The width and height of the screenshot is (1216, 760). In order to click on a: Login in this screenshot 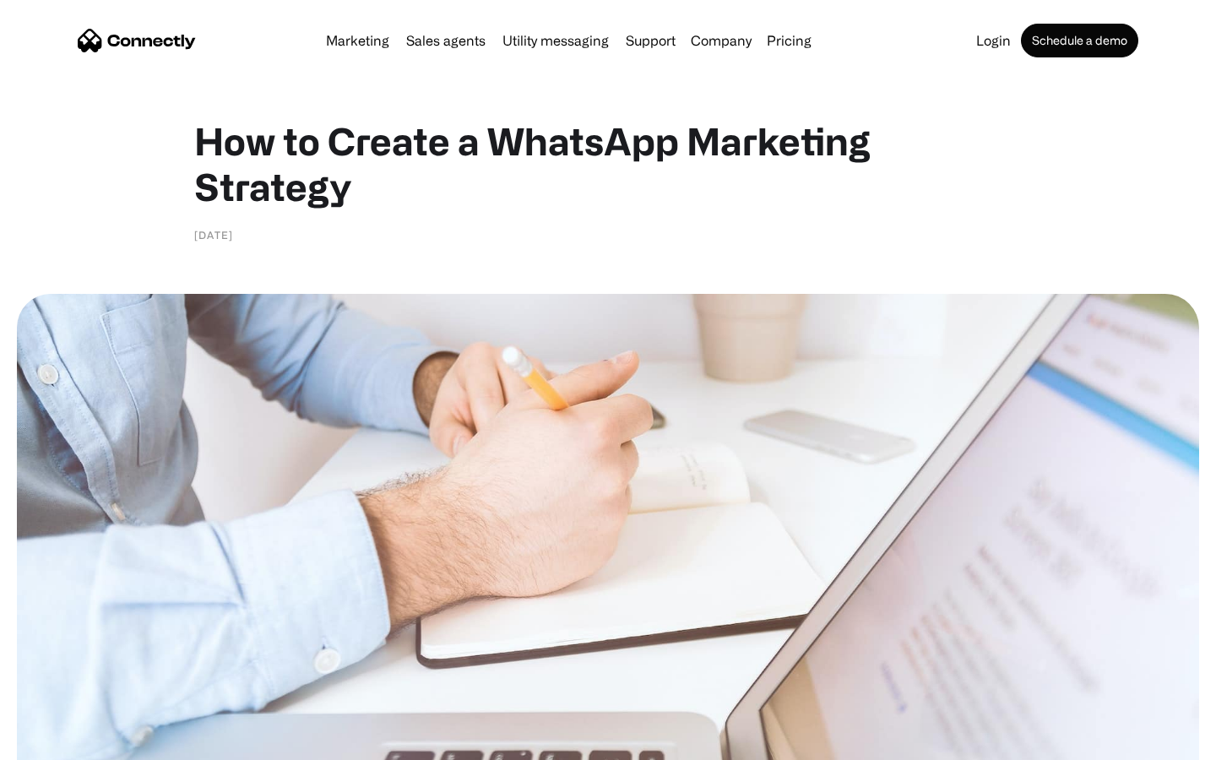, I will do `click(993, 41)`.